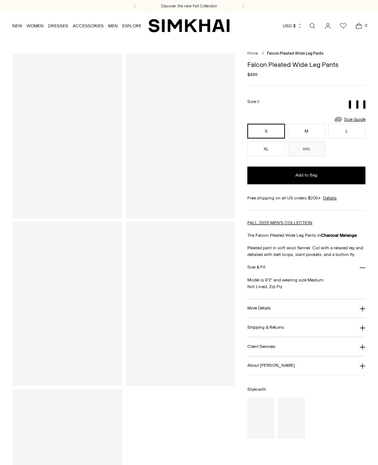  Describe the element at coordinates (307, 65) in the screenshot. I see `h1: Falcon Pleated Wide Leg Pants` at that location.